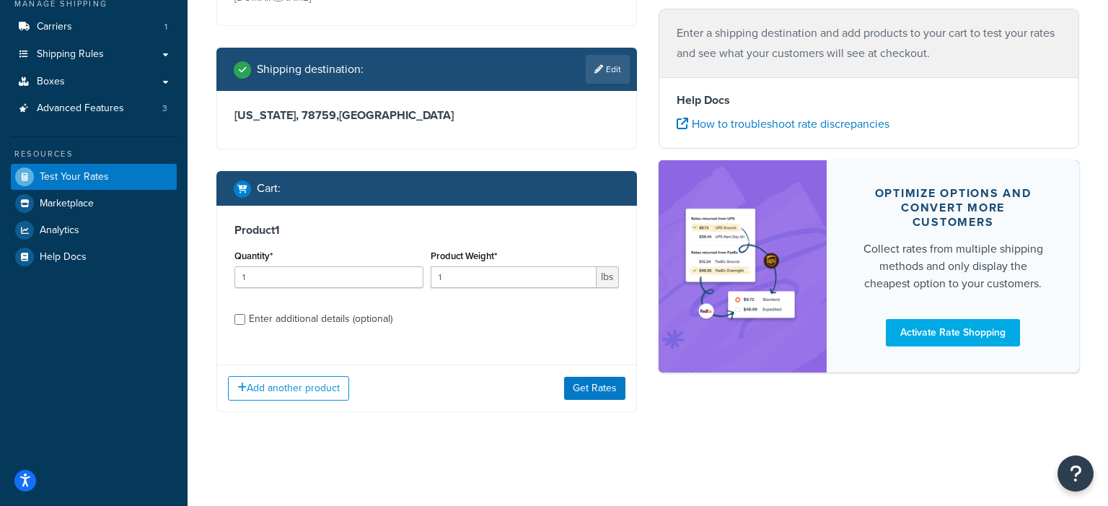 The height and width of the screenshot is (506, 1108). I want to click on p: Enter a shipping destination and add products to your cart to test your rates and see what your c..., so click(869, 43).